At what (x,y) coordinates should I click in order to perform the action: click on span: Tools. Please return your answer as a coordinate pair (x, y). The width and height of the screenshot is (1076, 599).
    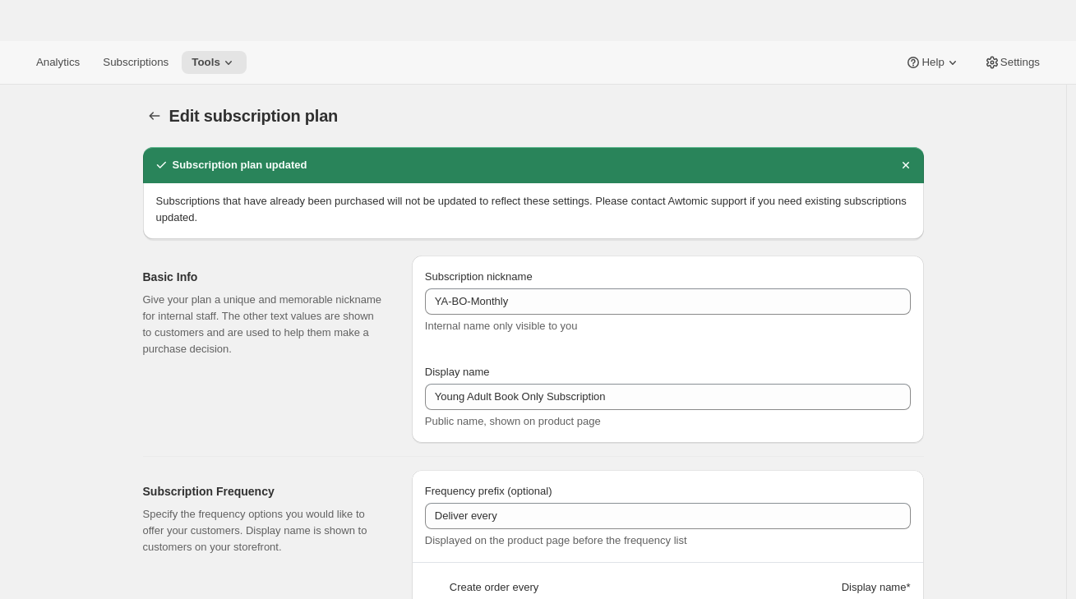
    Looking at the image, I should click on (205, 62).